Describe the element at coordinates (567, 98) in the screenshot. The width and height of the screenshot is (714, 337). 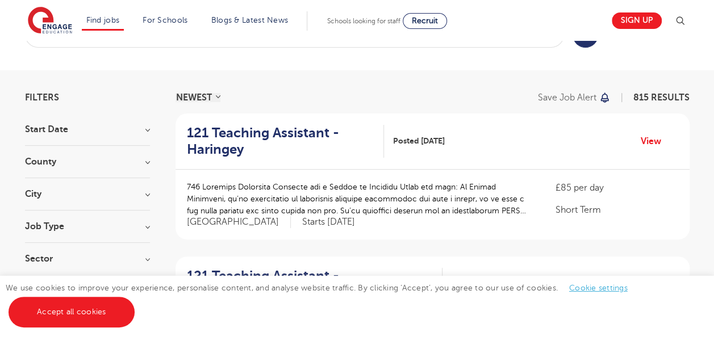
I see `p: Save job alert` at that location.